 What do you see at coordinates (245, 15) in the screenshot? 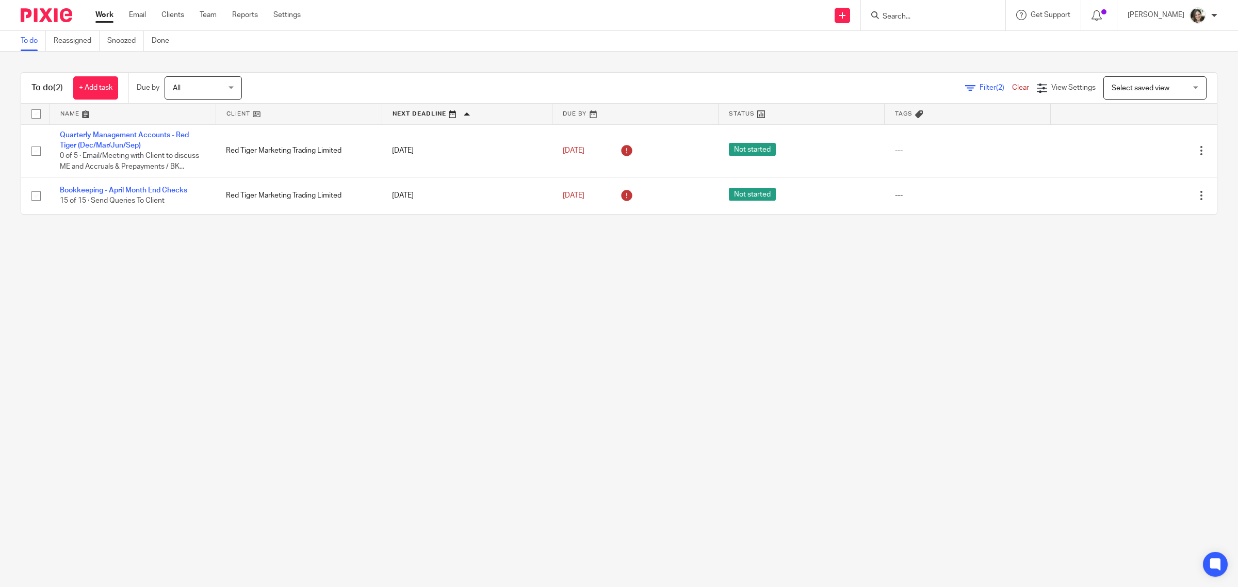
I see `a: Reports` at bounding box center [245, 15].